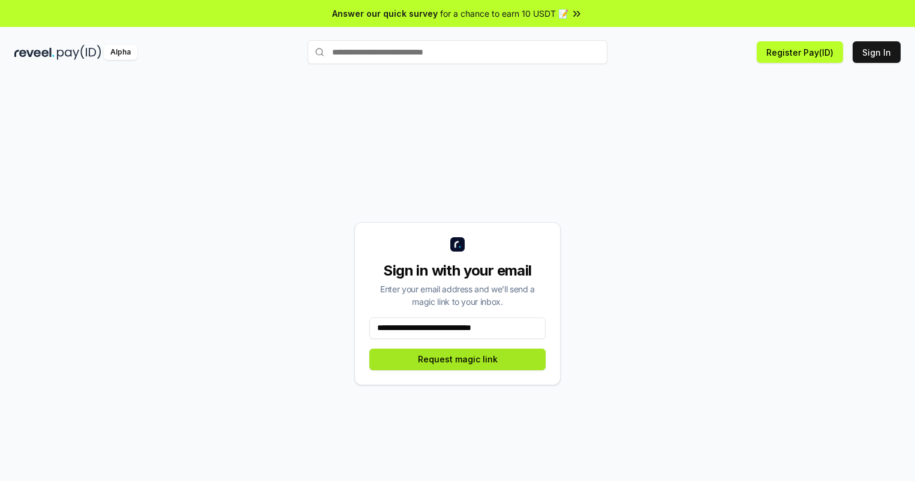  I want to click on div: Alpha, so click(120, 52).